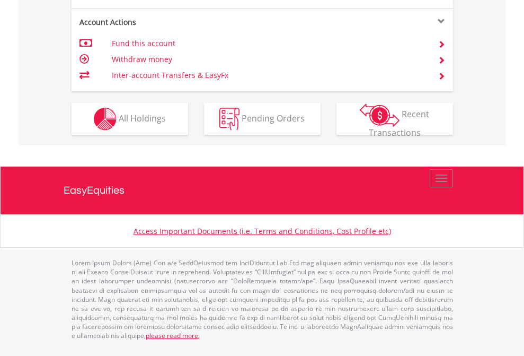  Describe the element at coordinates (262, 231) in the screenshot. I see `a: Access Important Documents (i.e. Terms and Conditions, Cost Profile etc)` at that location.